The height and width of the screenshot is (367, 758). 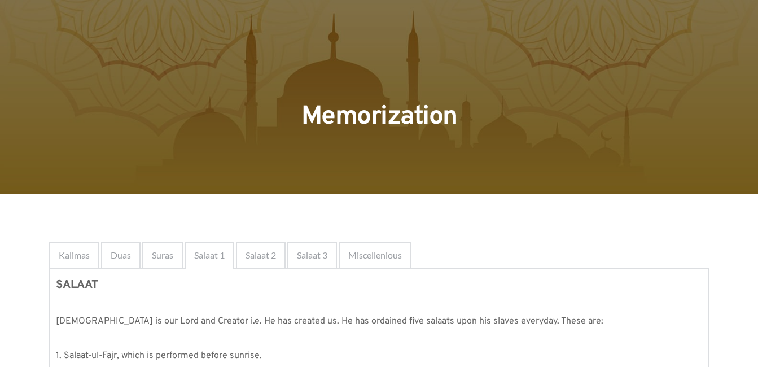 What do you see at coordinates (375, 255) in the screenshot?
I see `span: Miscellenious` at bounding box center [375, 255].